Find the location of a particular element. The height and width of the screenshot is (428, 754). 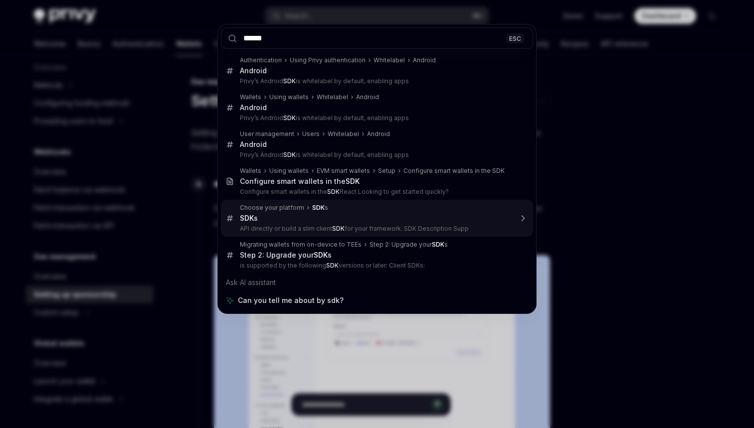

span: Can you tell me about by sdk? is located at coordinates (291, 301).